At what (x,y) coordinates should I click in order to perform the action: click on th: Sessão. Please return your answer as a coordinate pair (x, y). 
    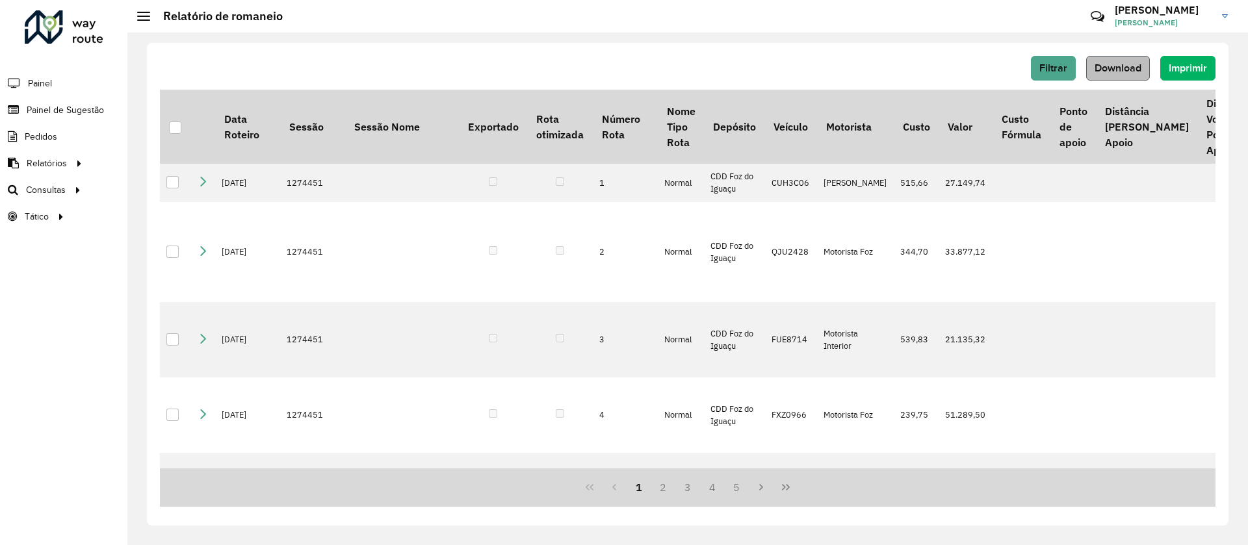
    Looking at the image, I should click on (313, 127).